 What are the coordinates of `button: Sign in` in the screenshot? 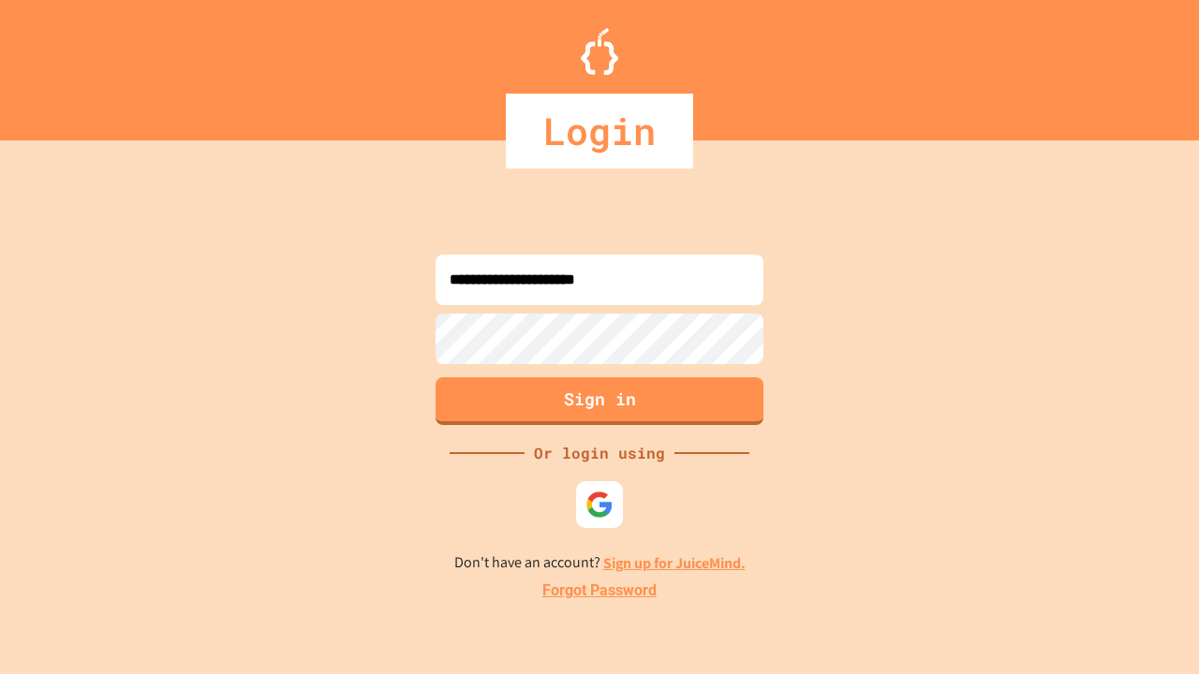 It's located at (599, 401).